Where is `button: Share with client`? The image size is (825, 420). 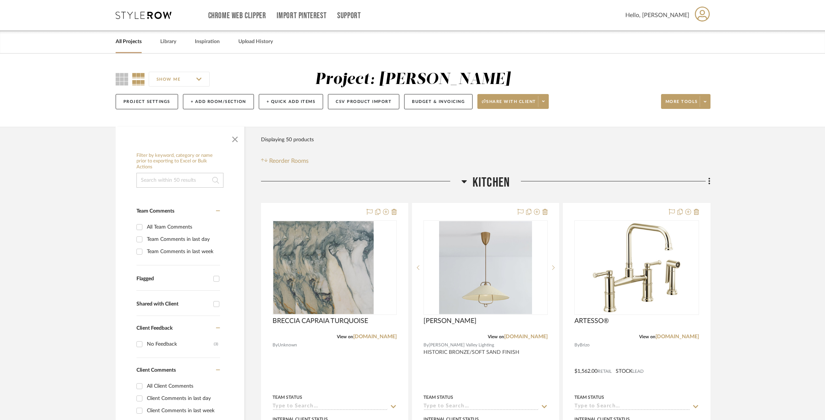
button: Share with client is located at coordinates (513, 101).